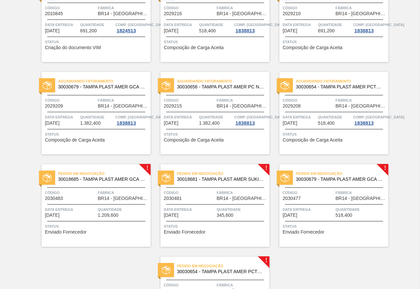 The image size is (420, 289). I want to click on a: !statusPedido em Negociação30030679 - TAMPA PLAST AMER GCA ZERO NIV24Código2030477FábricaBR14 - [..., so click(329, 206).